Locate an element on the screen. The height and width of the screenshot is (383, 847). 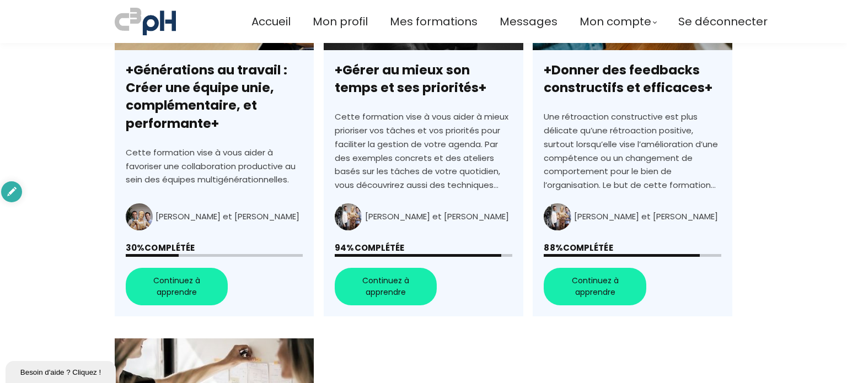
div: Besoin d'aide ? Cliquez ! is located at coordinates (55, 13).